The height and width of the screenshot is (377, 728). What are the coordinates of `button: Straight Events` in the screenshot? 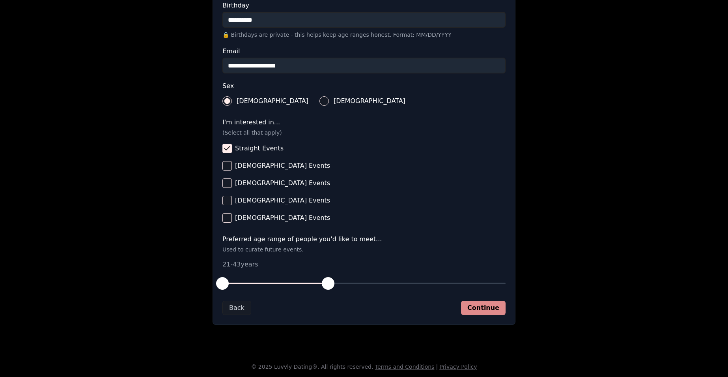 It's located at (227, 148).